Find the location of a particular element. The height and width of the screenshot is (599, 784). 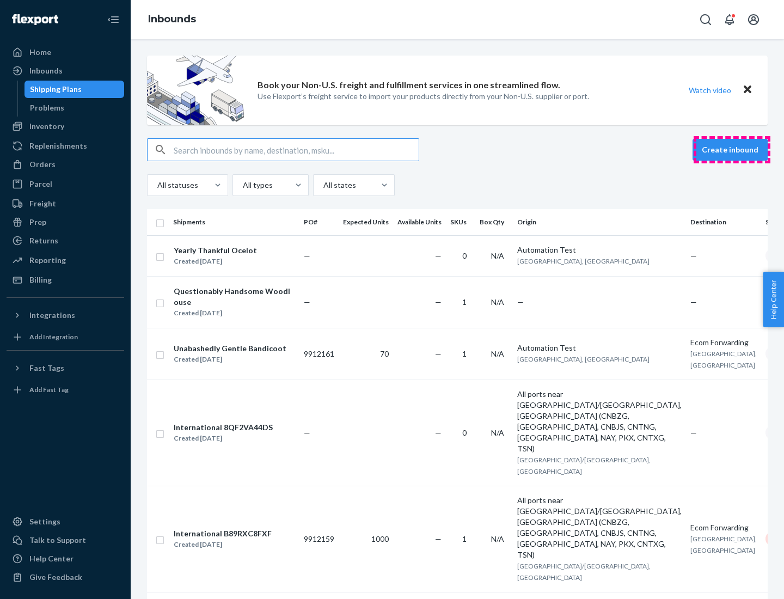

th: Expected Units is located at coordinates (366, 222).